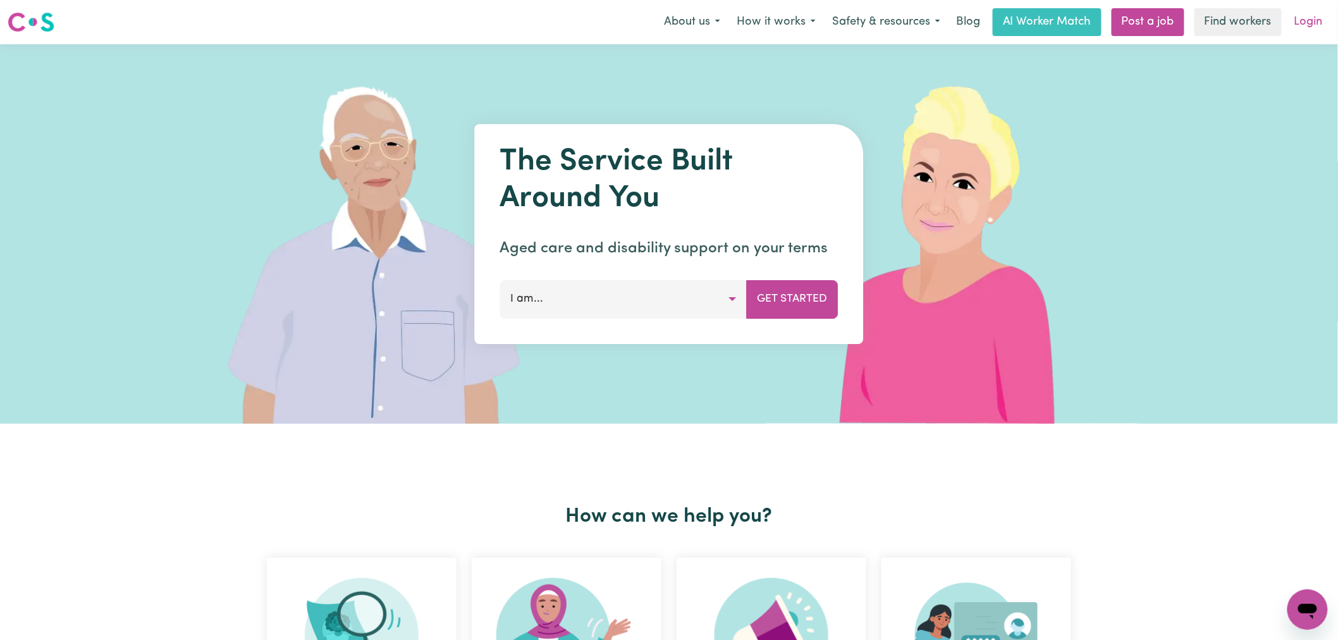 This screenshot has height=640, width=1338. Describe the element at coordinates (669, 180) in the screenshot. I see `h1: The Service Built Around You` at that location.